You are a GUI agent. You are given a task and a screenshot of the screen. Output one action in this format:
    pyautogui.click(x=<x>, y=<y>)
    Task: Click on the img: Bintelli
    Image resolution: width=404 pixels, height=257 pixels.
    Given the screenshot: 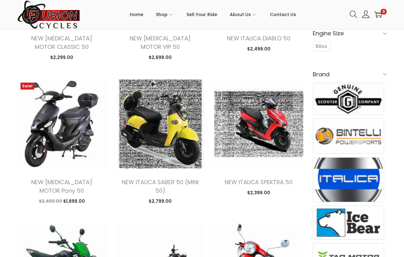 What is the action you would take?
    pyautogui.click(x=349, y=136)
    